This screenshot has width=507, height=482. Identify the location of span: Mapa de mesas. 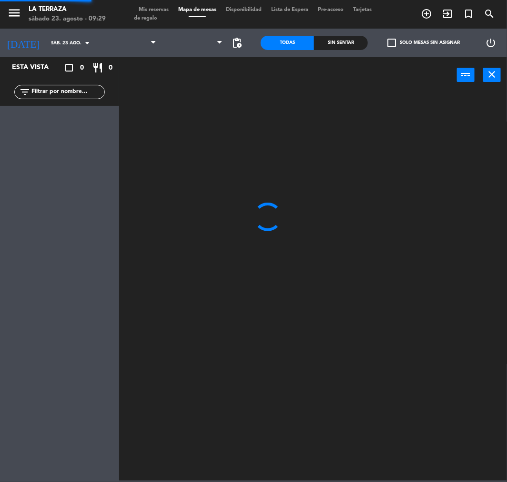
(197, 10).